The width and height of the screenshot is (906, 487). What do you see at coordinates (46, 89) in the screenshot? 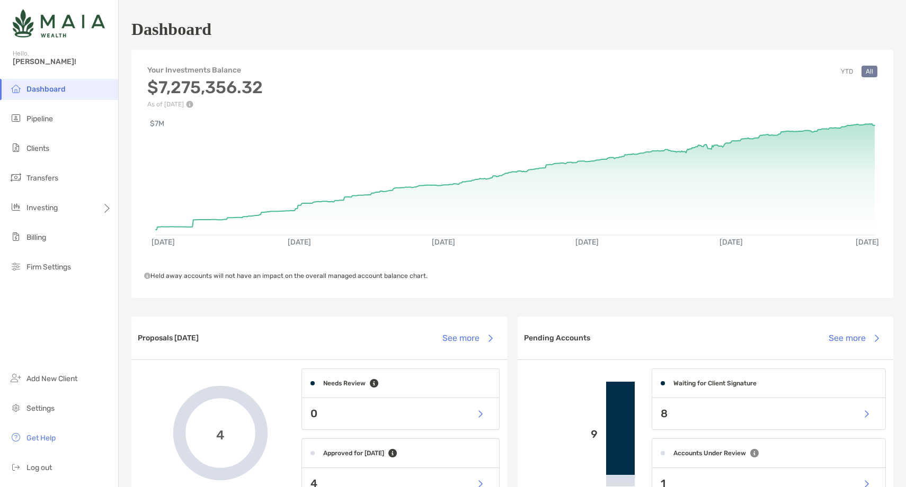
I see `span: Dashboard` at bounding box center [46, 89].